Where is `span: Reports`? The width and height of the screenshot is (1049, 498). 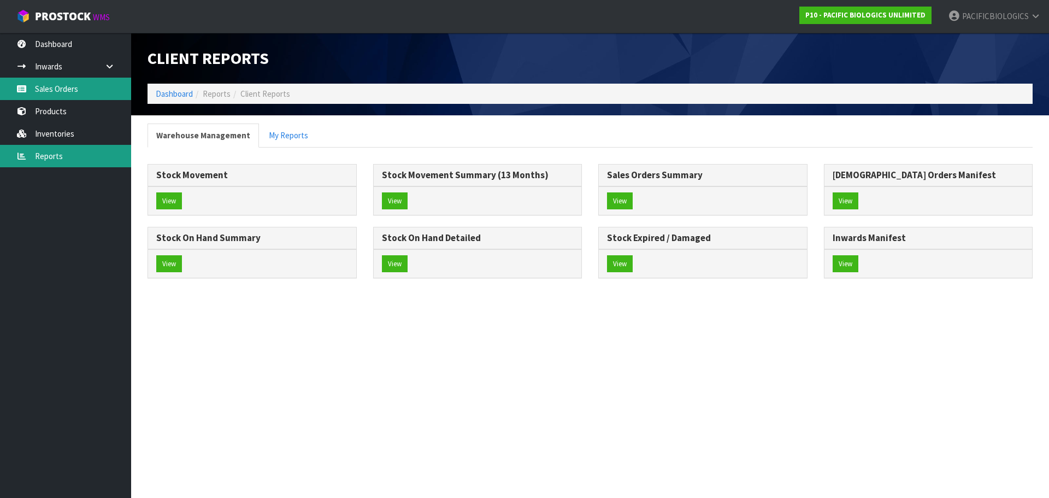
span: Reports is located at coordinates (216, 93).